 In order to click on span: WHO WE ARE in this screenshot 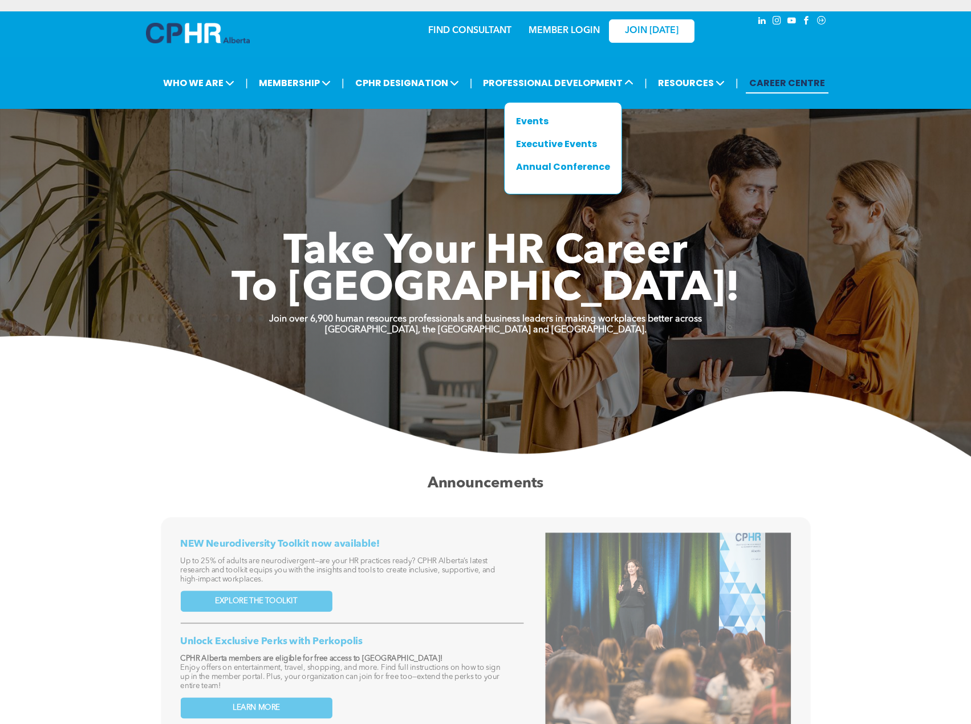, I will do `click(198, 83)`.